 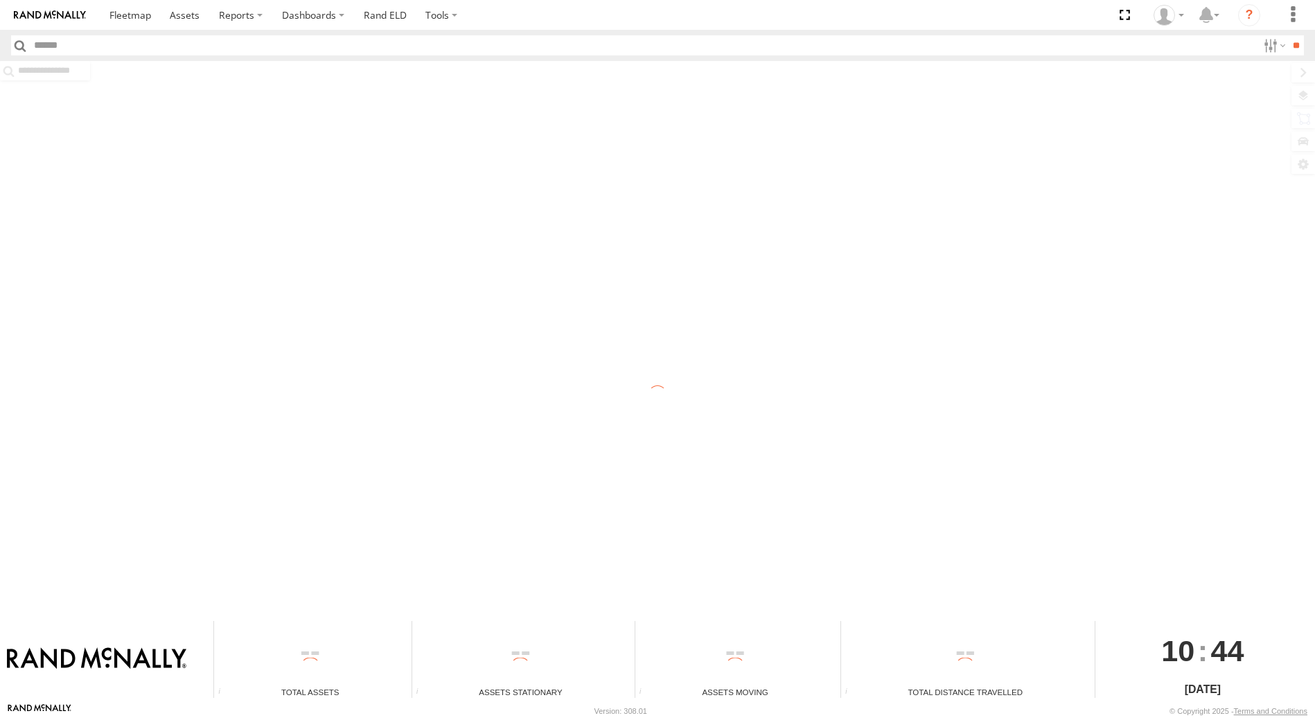 What do you see at coordinates (965, 691) in the screenshot?
I see `div: Total Distance Travelled` at bounding box center [965, 691].